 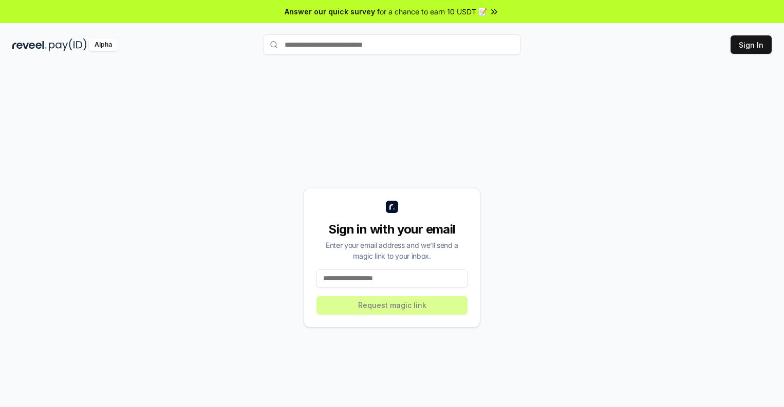 What do you see at coordinates (68, 45) in the screenshot?
I see `img: pay_id` at bounding box center [68, 45].